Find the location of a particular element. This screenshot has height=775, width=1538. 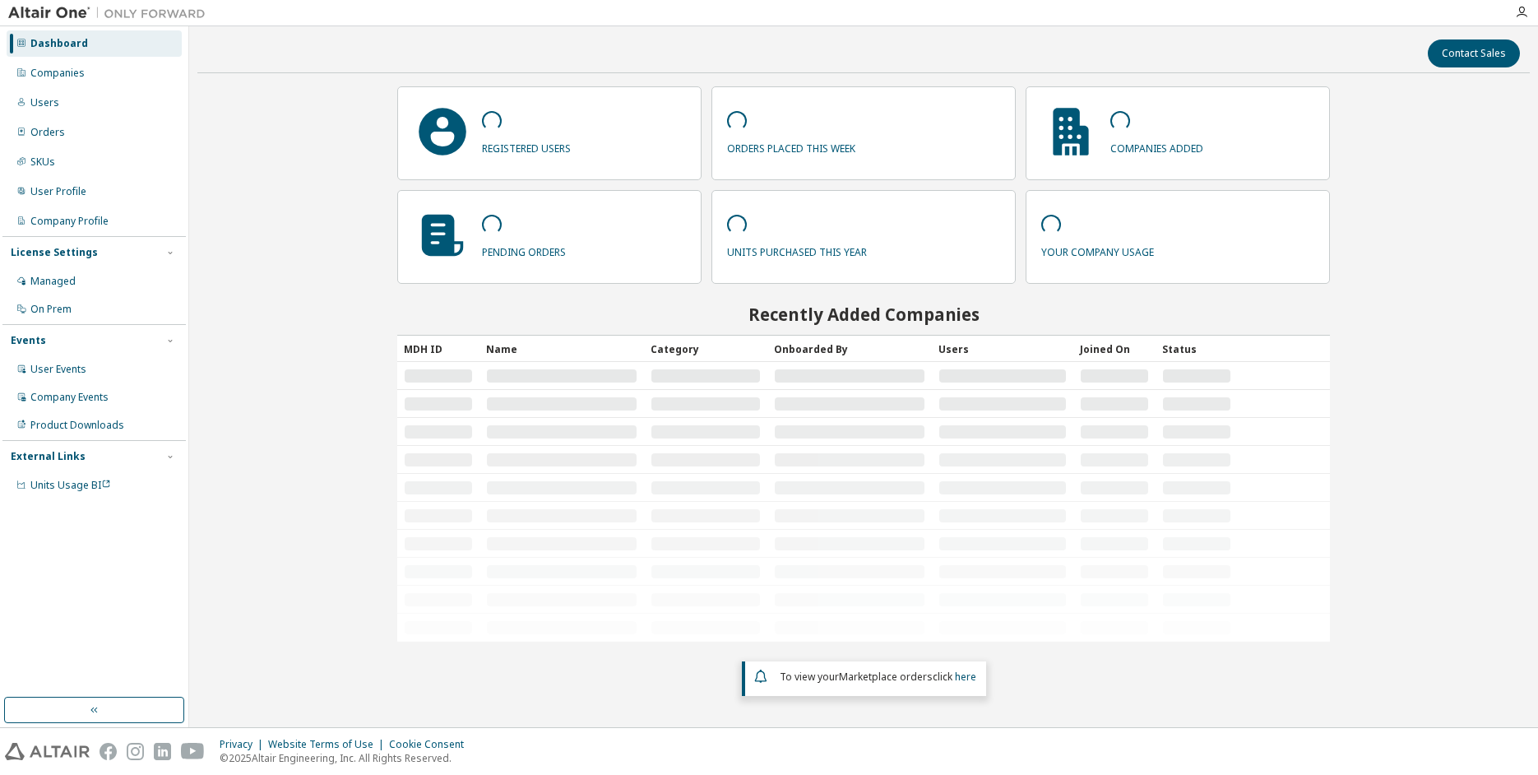

img: altair_logo.svg is located at coordinates (47, 751).